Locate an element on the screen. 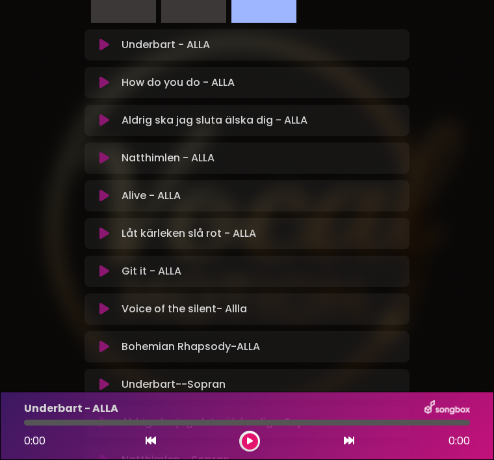  p: Voice of the silent- Allla is located at coordinates (184, 309).